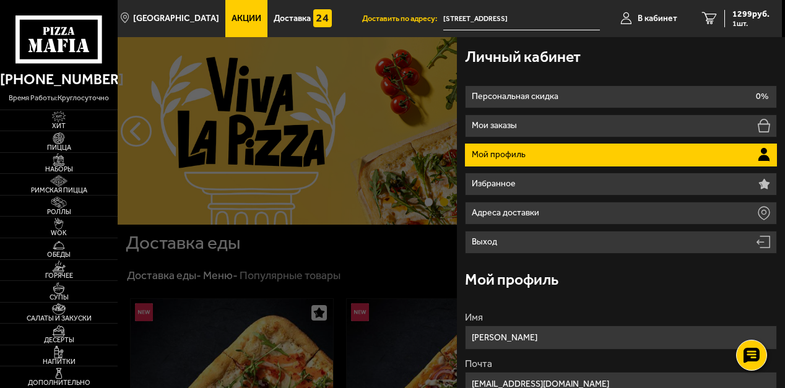 Image resolution: width=785 pixels, height=388 pixels. What do you see at coordinates (522, 19) in the screenshot?
I see `span: Новочеркасский проспект, 47к1` at bounding box center [522, 19].